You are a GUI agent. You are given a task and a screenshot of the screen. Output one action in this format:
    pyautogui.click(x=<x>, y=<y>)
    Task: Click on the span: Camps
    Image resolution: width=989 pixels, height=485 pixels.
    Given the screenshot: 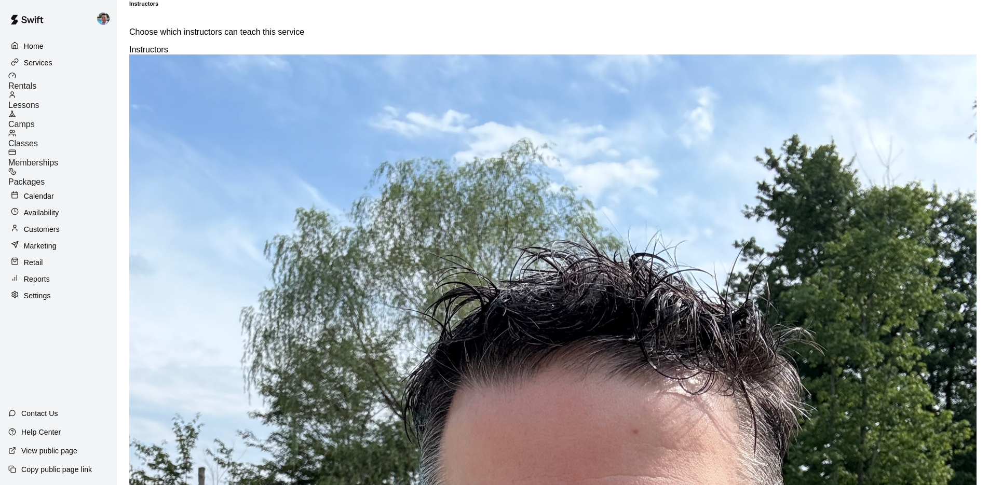 What is the action you would take?
    pyautogui.click(x=21, y=124)
    